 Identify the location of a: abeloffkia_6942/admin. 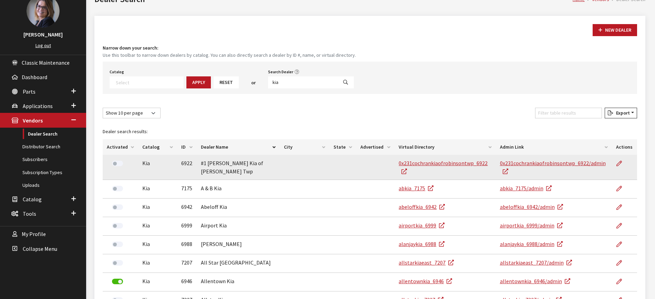
(531, 207).